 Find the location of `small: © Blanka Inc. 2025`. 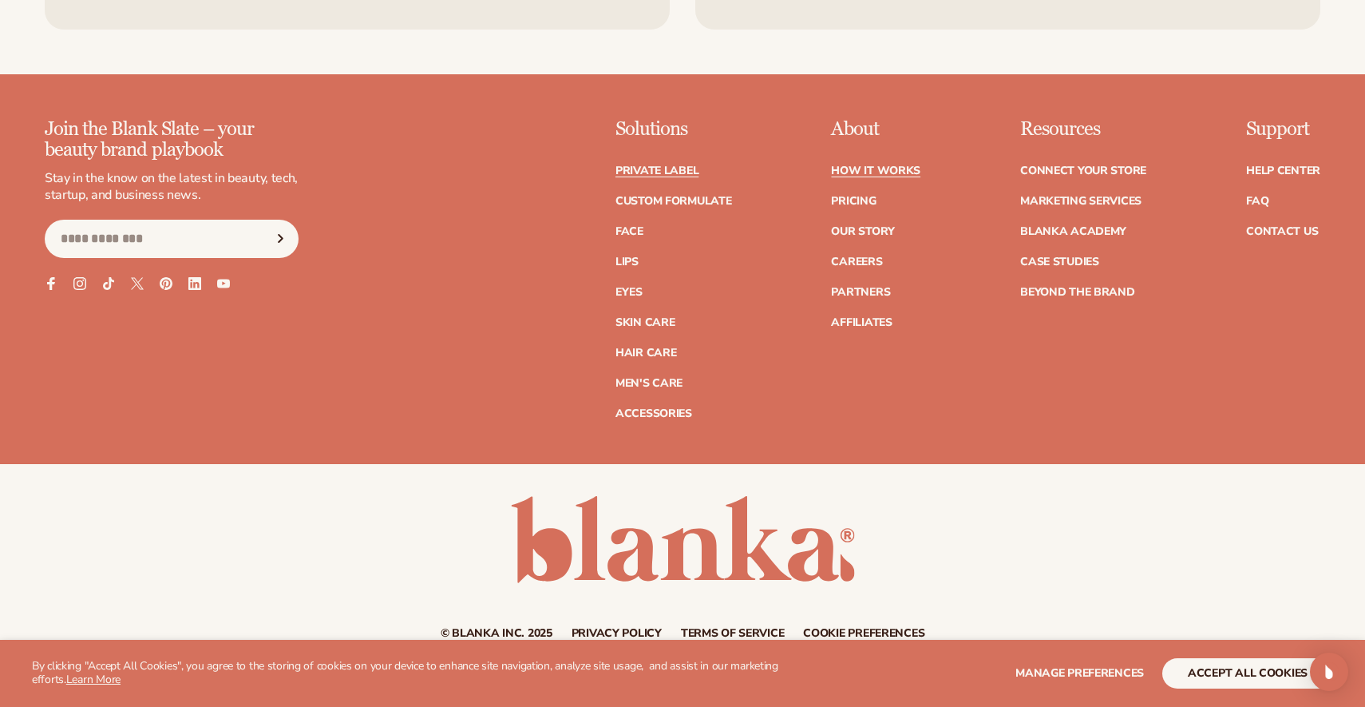

small: © Blanka Inc. 2025 is located at coordinates (497, 632).